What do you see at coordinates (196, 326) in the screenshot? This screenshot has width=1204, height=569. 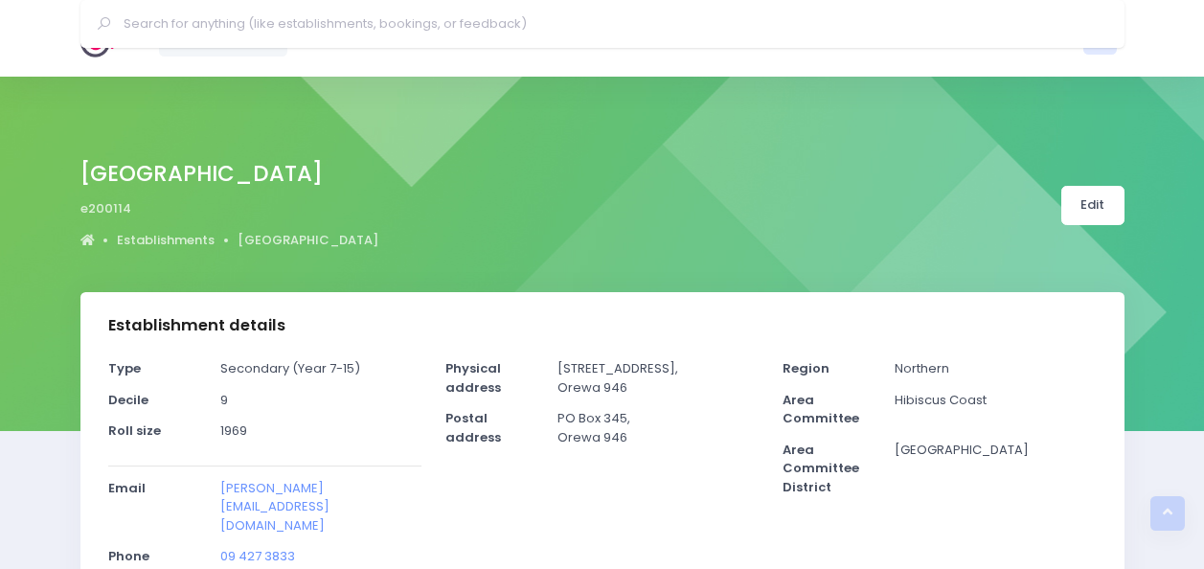 I see `h3: Establishment details` at bounding box center [196, 326].